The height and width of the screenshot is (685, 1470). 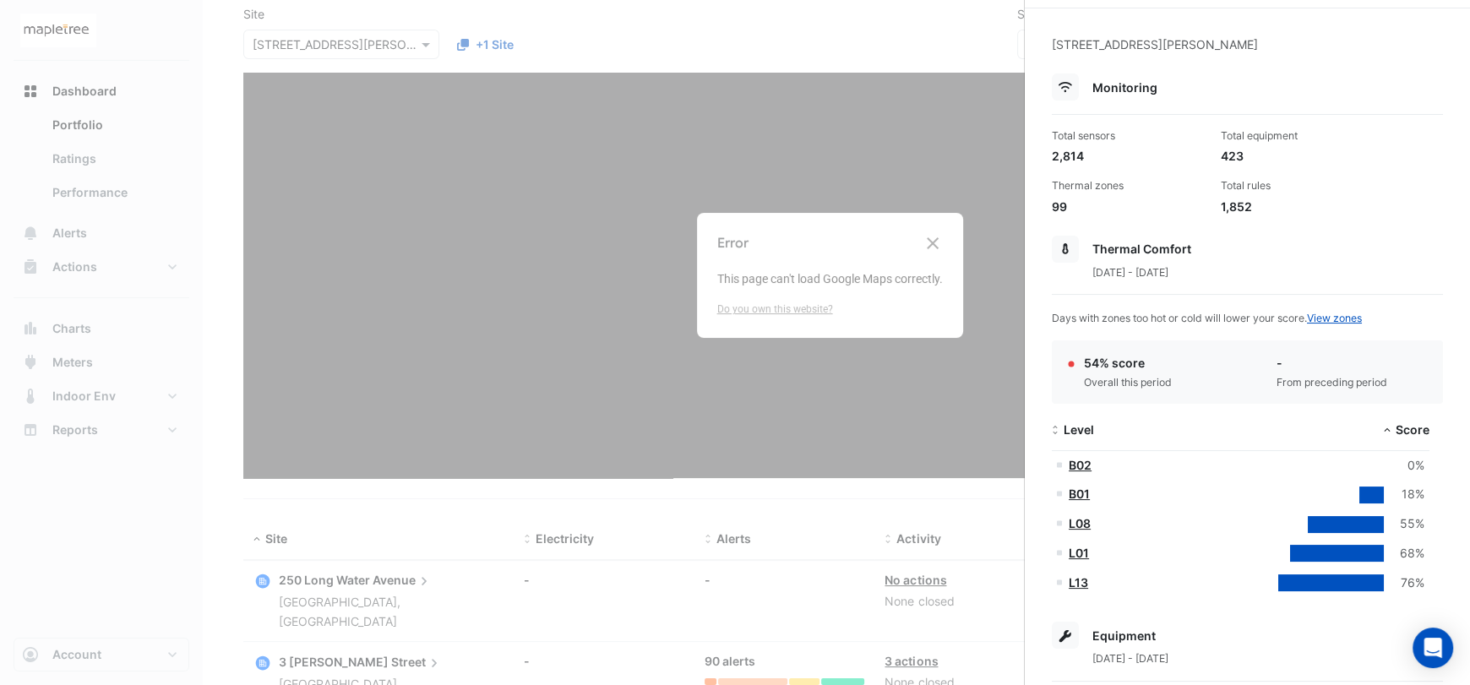 I want to click on div: 1,852, so click(x=1299, y=206).